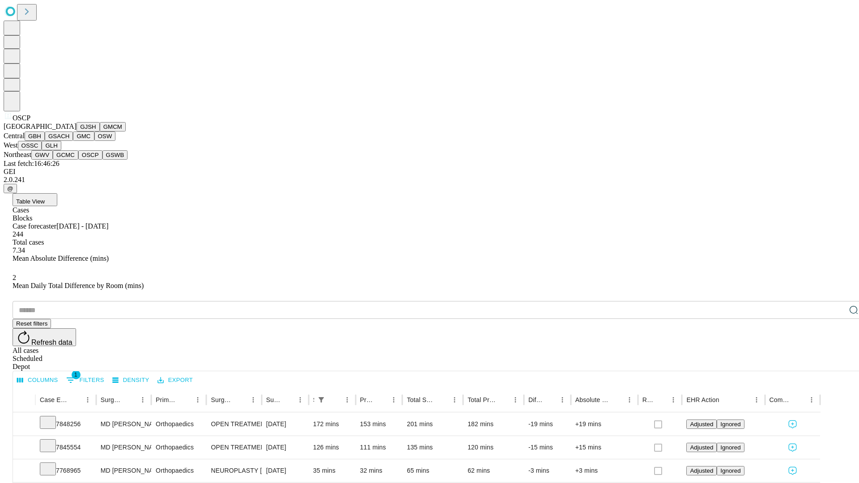  I want to click on button: GSWB, so click(115, 155).